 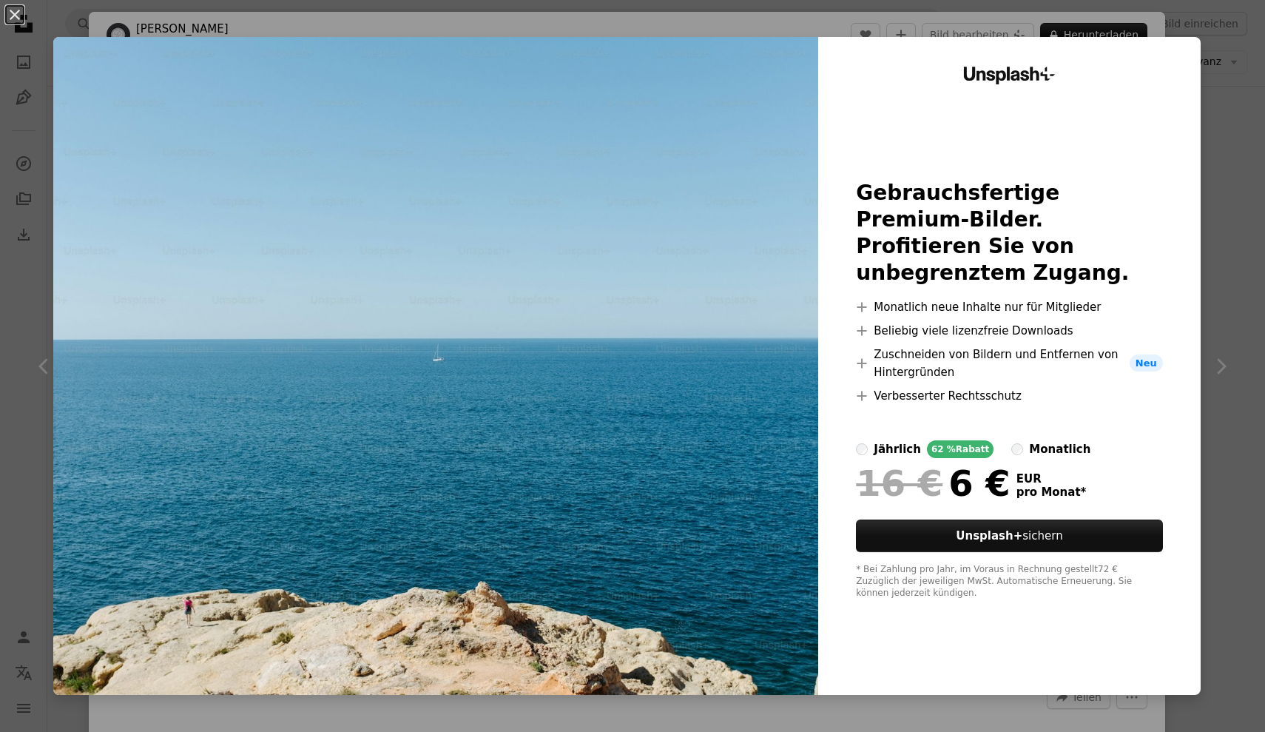 What do you see at coordinates (1017, 449) in the screenshot?
I see `input: monatlich` at bounding box center [1017, 449].